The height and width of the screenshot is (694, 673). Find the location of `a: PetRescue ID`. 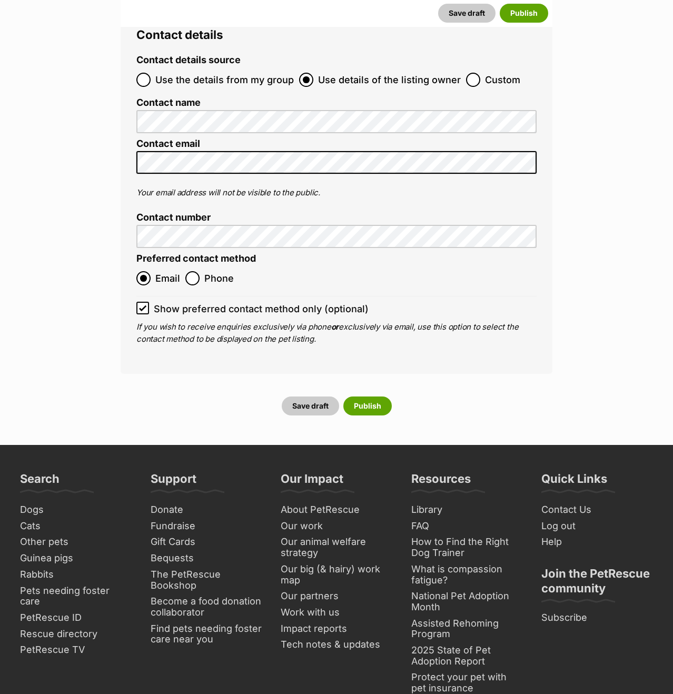

a: PetRescue ID is located at coordinates (76, 618).